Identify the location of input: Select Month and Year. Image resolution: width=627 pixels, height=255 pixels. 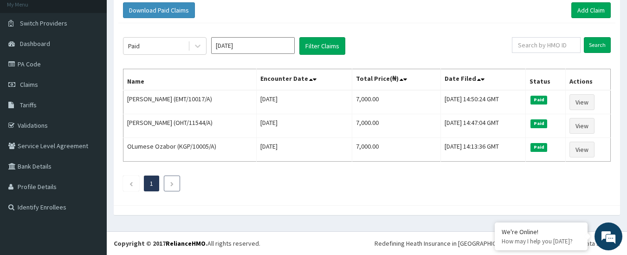
(253, 45).